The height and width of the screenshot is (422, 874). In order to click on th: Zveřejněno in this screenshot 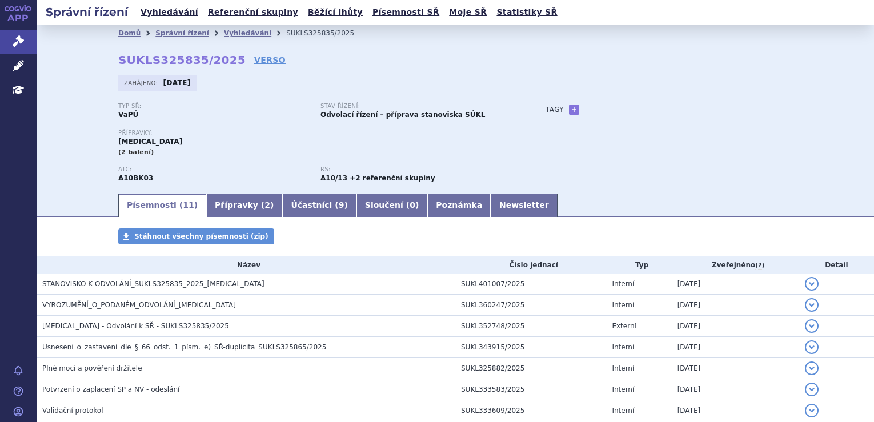, I will do `click(735, 265)`.